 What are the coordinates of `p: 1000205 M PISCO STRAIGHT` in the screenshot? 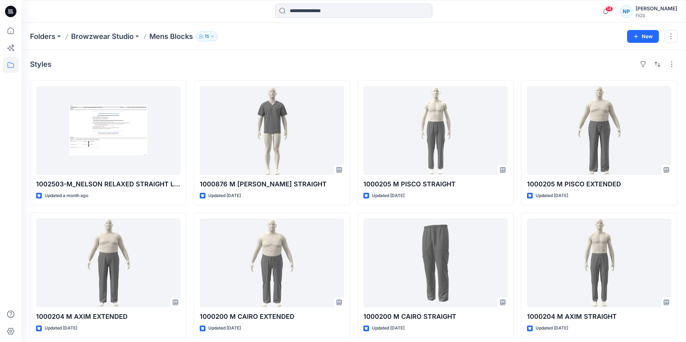 It's located at (436, 184).